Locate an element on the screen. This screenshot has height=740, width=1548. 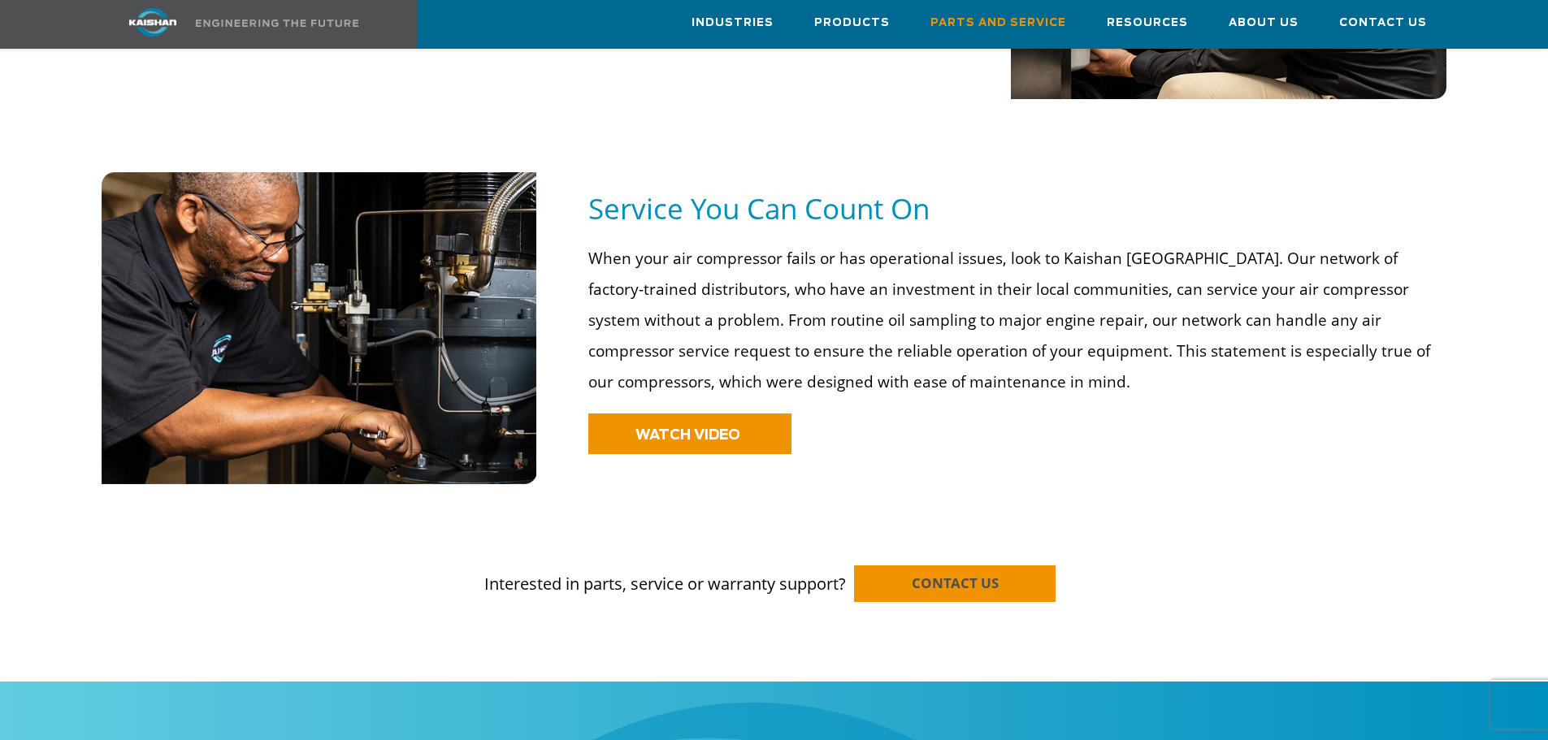
a: CONTACT US is located at coordinates (955, 584).